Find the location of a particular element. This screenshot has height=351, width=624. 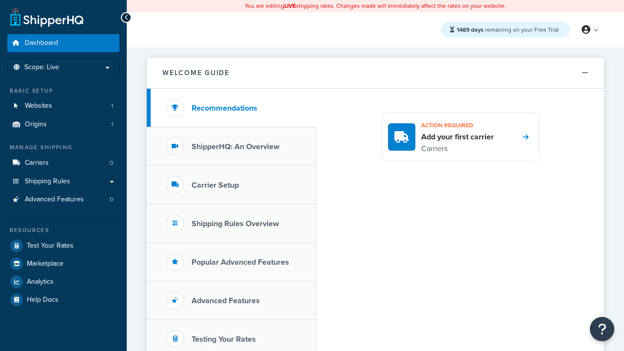

h4: Add your first carrier is located at coordinates (457, 137).